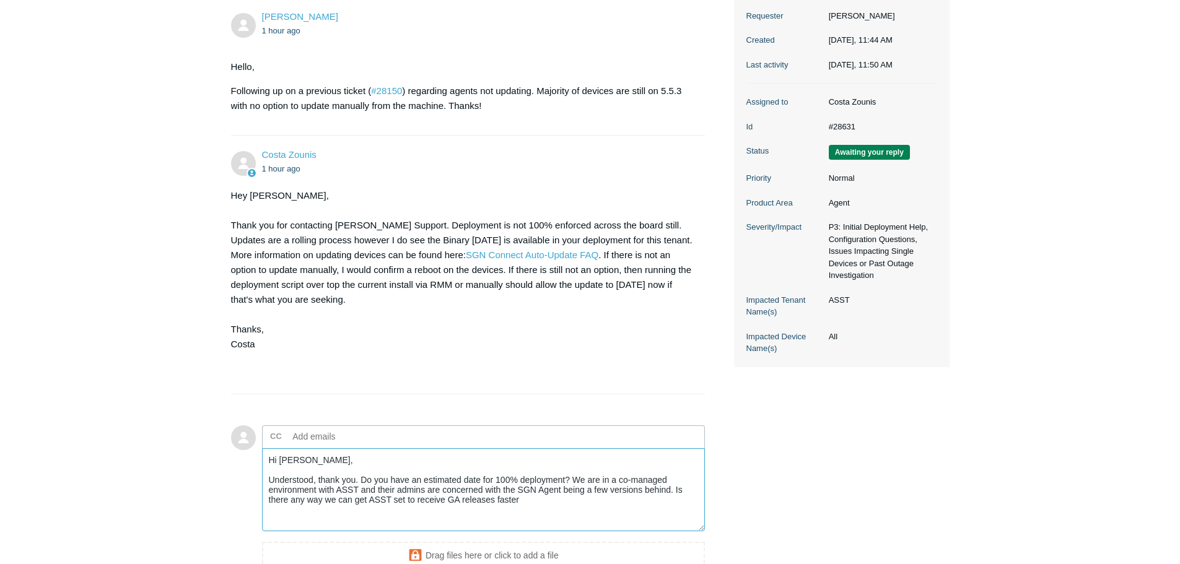 This screenshot has height=564, width=1180. I want to click on dt: Assigned to, so click(784, 102).